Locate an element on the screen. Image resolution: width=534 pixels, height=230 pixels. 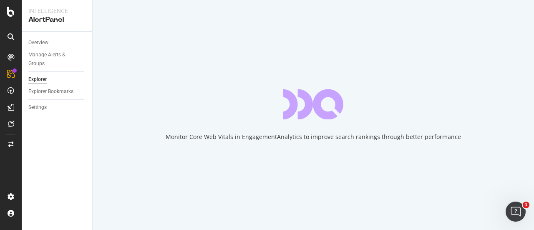
div: Intelligence is located at coordinates (57, 11).